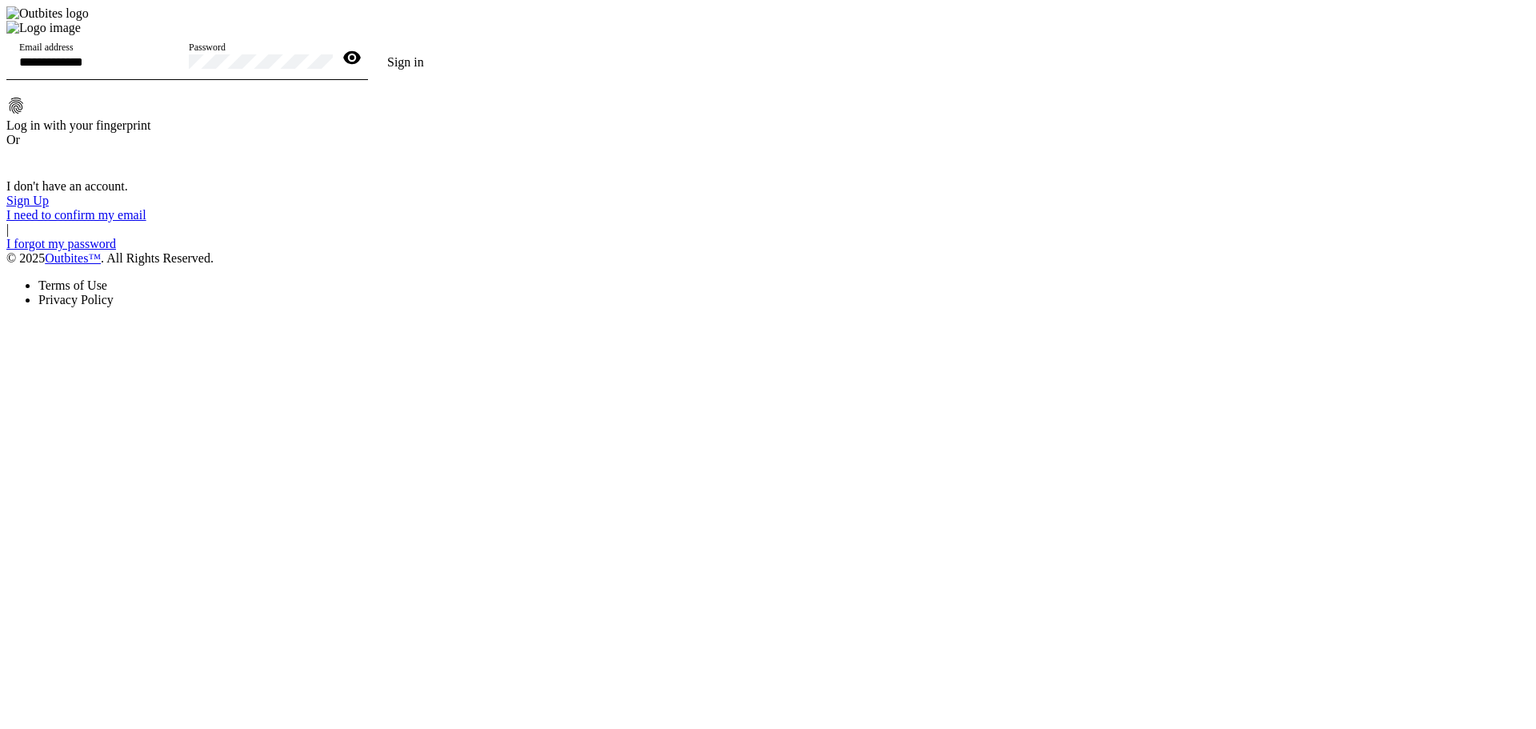  I want to click on div: I don't have an account., so click(225, 186).